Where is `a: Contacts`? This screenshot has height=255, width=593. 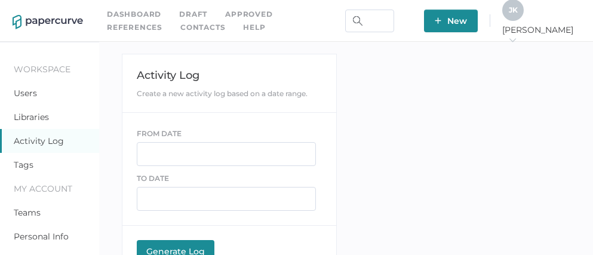 a: Contacts is located at coordinates (202, 27).